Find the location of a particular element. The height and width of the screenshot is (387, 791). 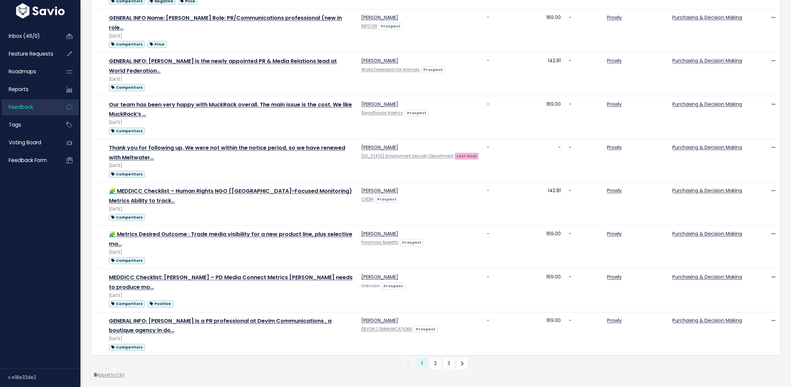

a: 2 is located at coordinates (435, 364).